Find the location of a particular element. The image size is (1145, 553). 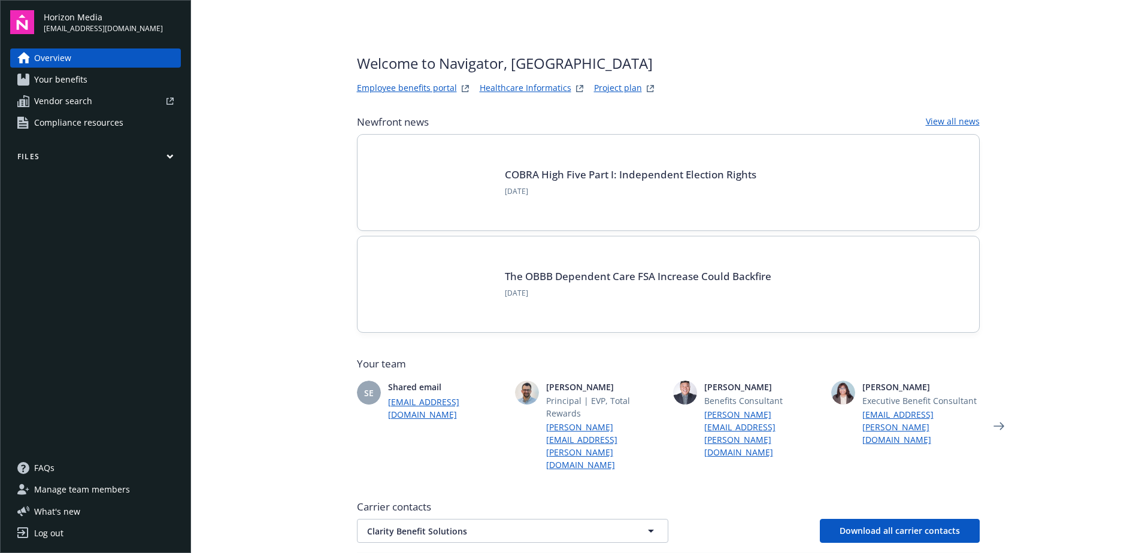

a: Healthcare Informatics is located at coordinates (525, 89).